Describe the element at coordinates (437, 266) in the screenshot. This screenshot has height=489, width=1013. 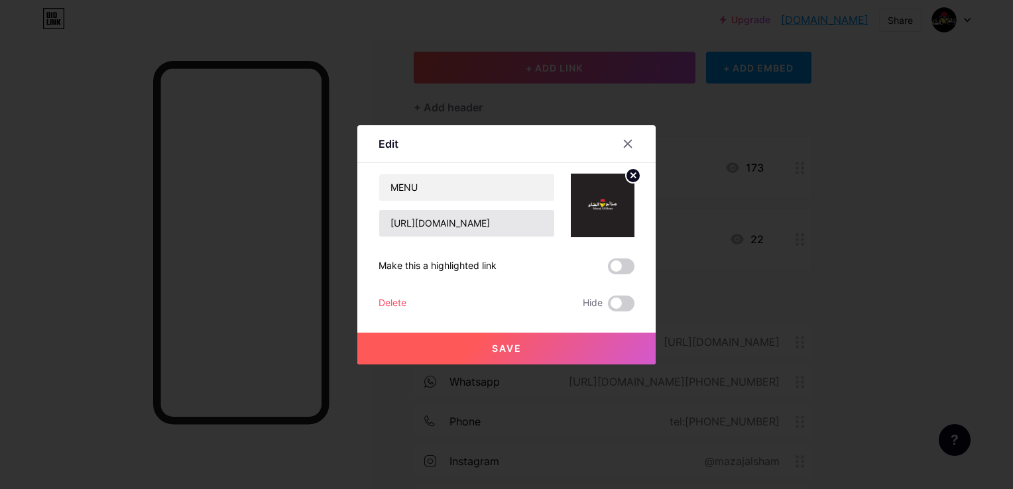
I see `div: Make this a highlighted link` at that location.